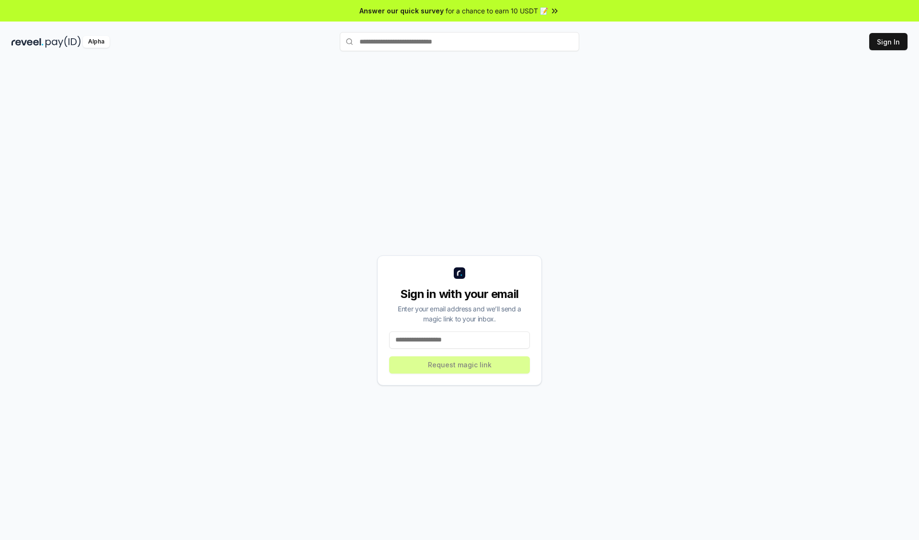 This screenshot has width=919, height=540. What do you see at coordinates (401, 11) in the screenshot?
I see `span: Answer our quick survey` at bounding box center [401, 11].